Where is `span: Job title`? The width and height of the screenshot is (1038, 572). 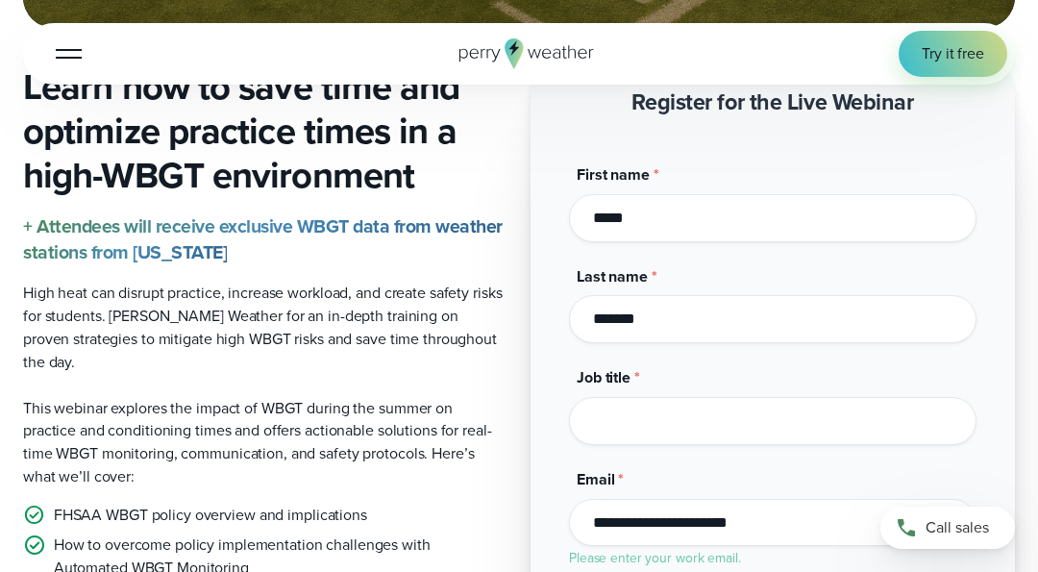
span: Job title is located at coordinates (604, 377).